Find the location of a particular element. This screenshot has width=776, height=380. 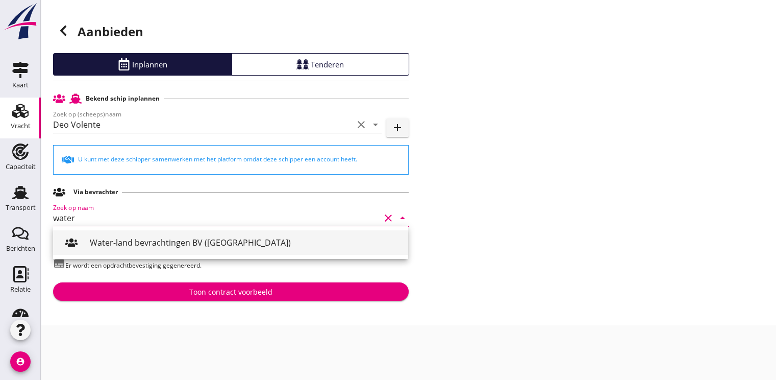

input: Zoek op naam is located at coordinates (216, 218).